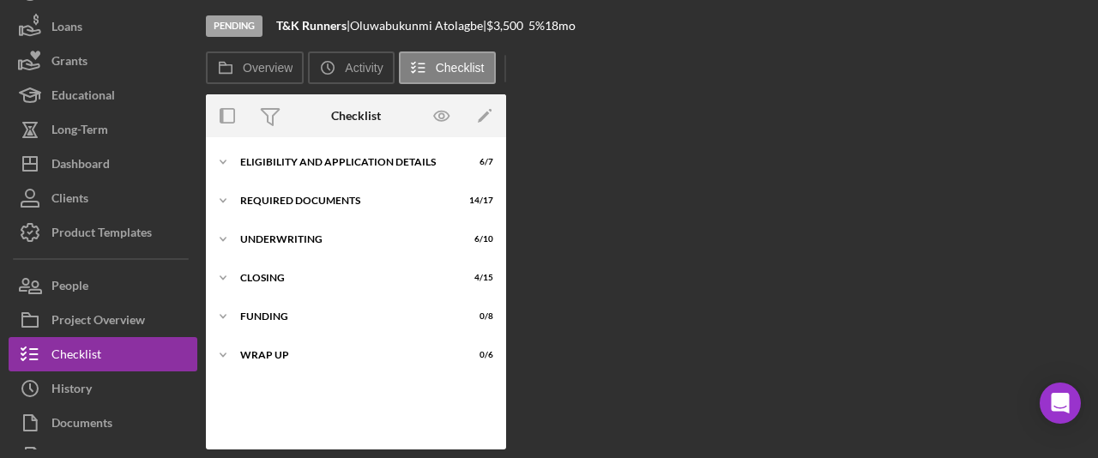 This screenshot has height=458, width=1098. I want to click on button: Project Overview, so click(103, 320).